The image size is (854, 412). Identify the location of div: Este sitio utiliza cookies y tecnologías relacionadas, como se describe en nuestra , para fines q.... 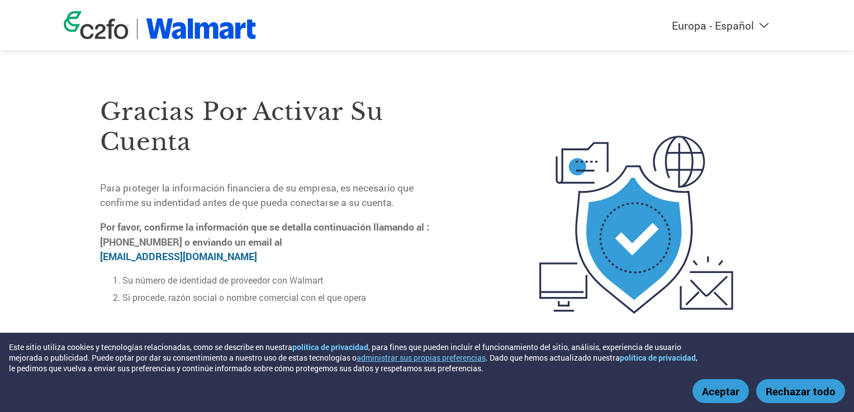
(354, 358).